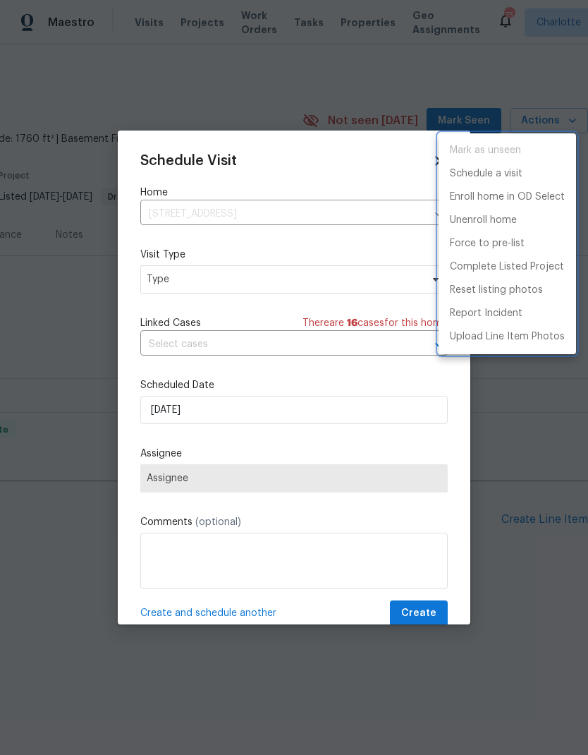 This screenshot has width=588, height=755. I want to click on p: Complete Listed Project, so click(507, 267).